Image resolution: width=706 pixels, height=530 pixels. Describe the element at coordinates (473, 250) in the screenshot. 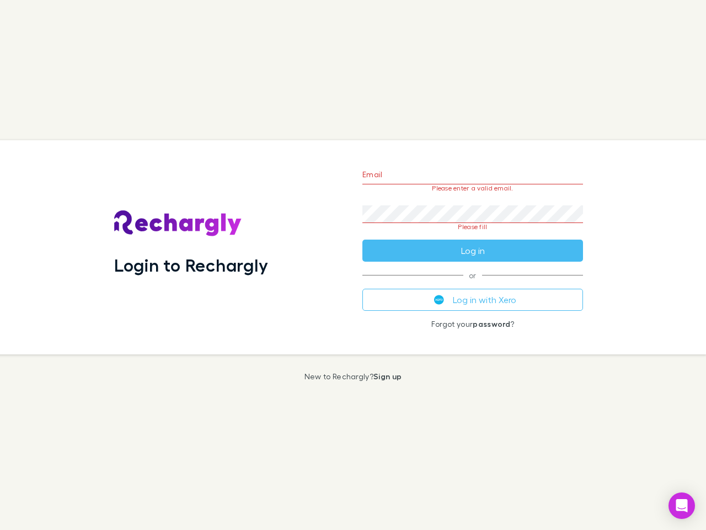

I see `button: Log in` at that location.